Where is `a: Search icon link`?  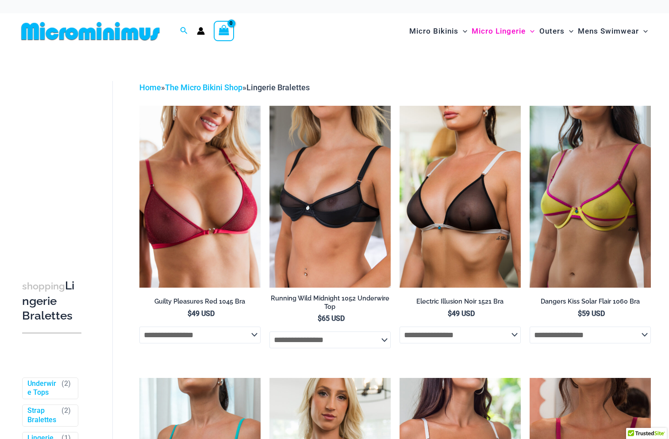
a: Search icon link is located at coordinates (184, 31).